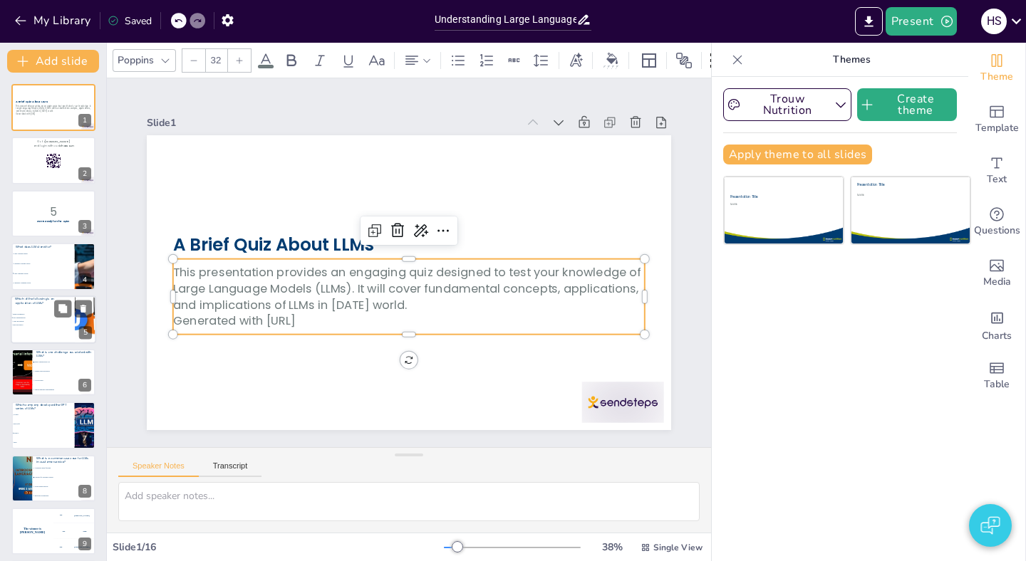 Image resolution: width=1026 pixels, height=561 pixels. Describe the element at coordinates (787, 105) in the screenshot. I see `button: Trouw Nutrition` at that location.